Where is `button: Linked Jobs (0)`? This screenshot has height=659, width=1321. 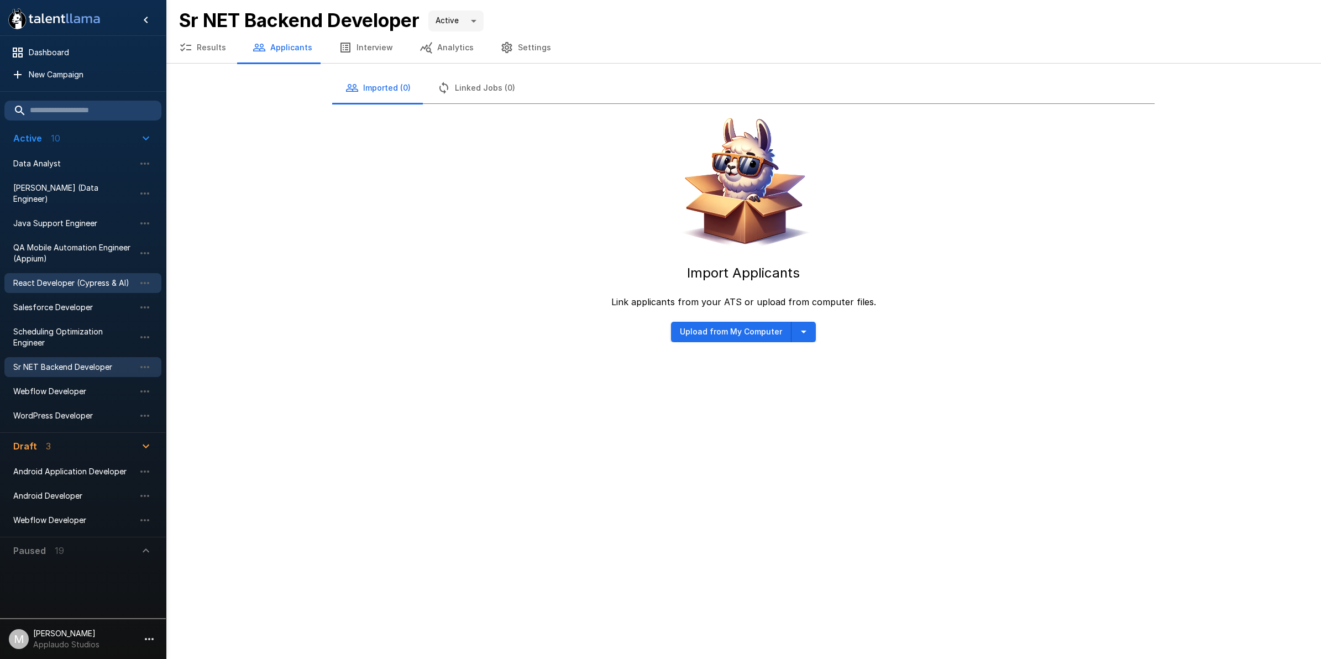
button: Linked Jobs (0) is located at coordinates (476, 88).